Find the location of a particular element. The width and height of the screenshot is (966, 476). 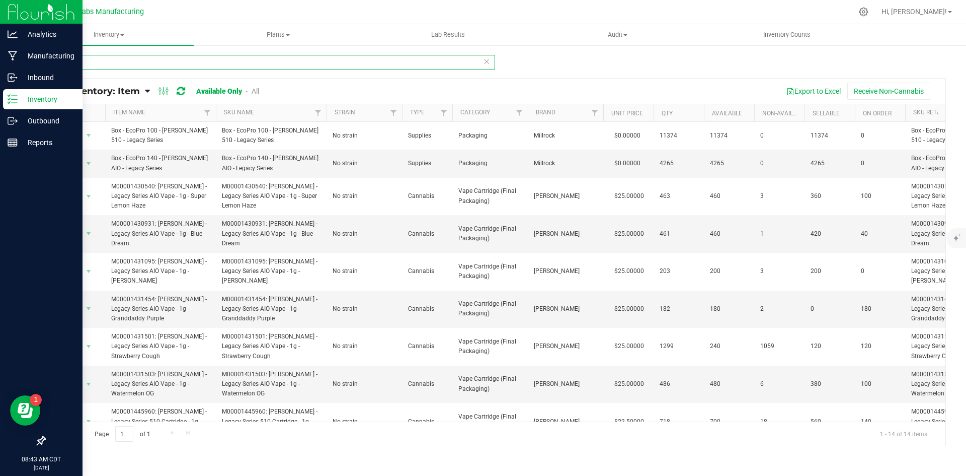

a: Qty is located at coordinates (667, 113).